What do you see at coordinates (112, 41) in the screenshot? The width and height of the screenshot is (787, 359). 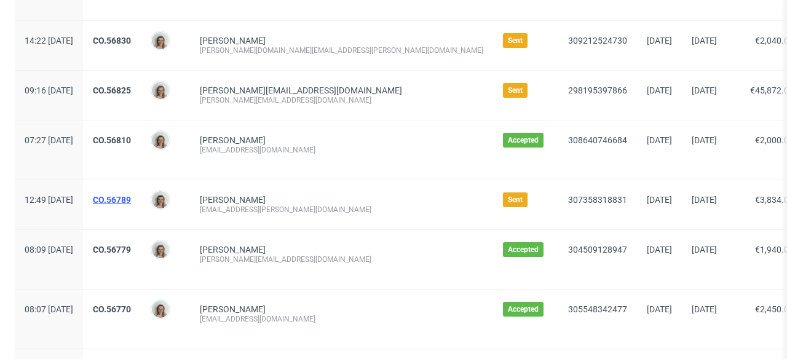 I see `a: CO.56830` at bounding box center [112, 41].